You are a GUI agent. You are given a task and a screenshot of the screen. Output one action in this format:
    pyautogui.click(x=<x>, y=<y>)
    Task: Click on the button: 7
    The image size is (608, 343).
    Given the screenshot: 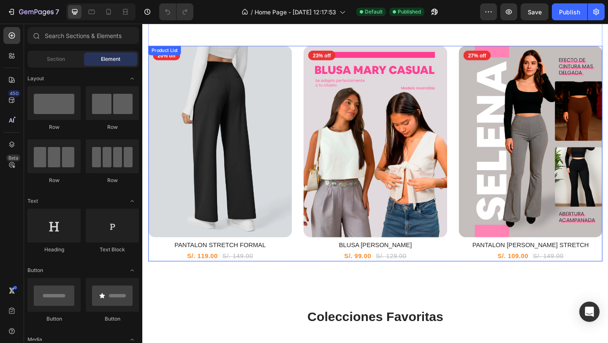 What is the action you would take?
    pyautogui.click(x=33, y=12)
    